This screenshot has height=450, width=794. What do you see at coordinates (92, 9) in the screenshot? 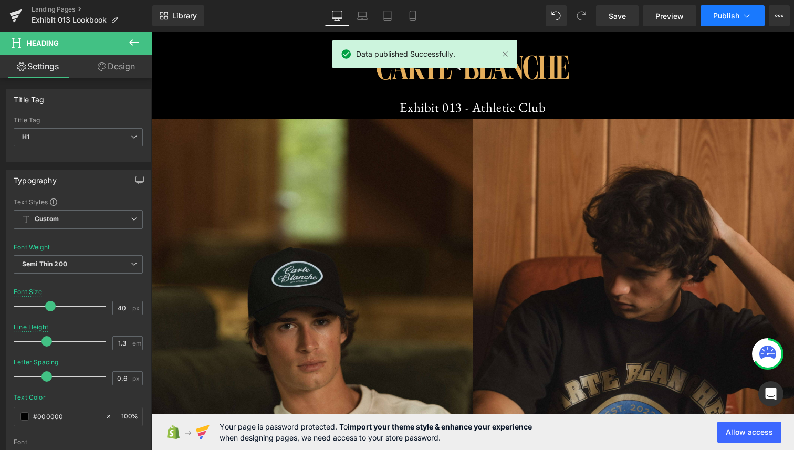
I see `a: Landing Pages` at bounding box center [92, 9].